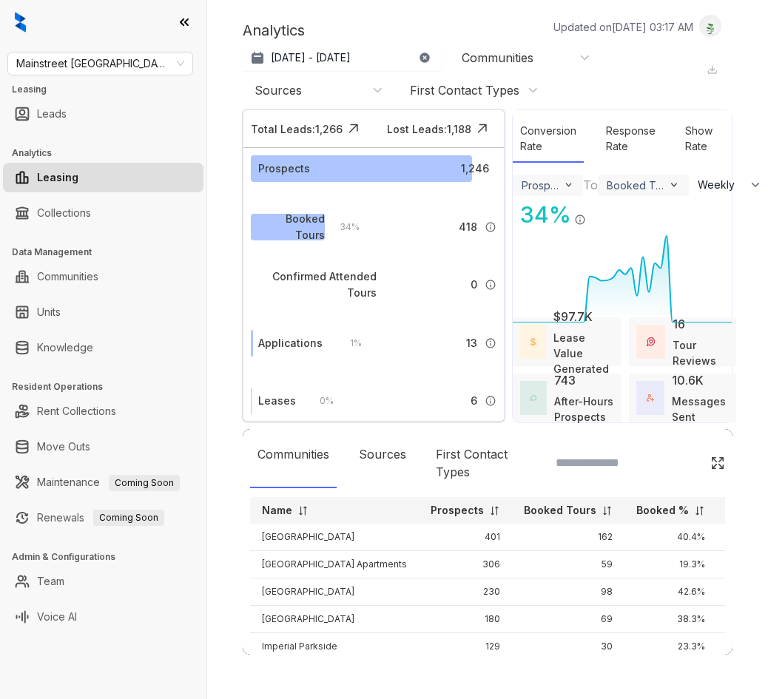 This screenshot has width=768, height=699. I want to click on img: ViewFilterArrow, so click(568, 184).